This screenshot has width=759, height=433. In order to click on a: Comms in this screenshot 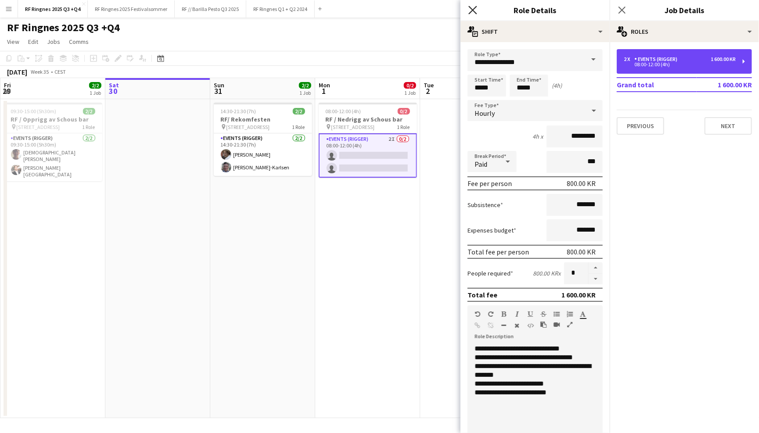, I will do `click(79, 42)`.